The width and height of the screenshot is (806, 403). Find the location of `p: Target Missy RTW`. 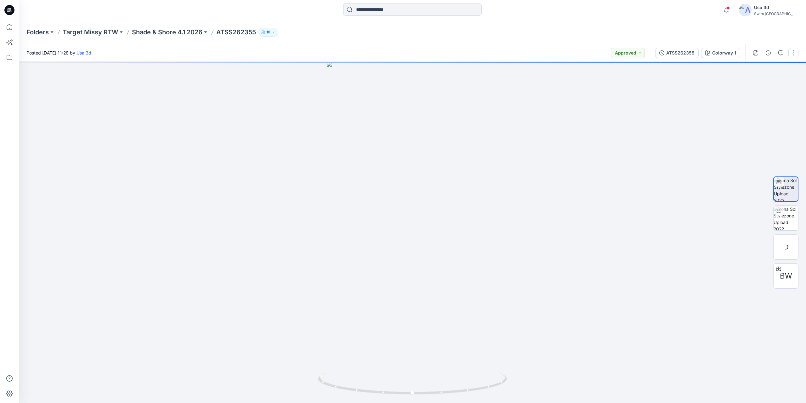

p: Target Missy RTW is located at coordinates (90, 32).